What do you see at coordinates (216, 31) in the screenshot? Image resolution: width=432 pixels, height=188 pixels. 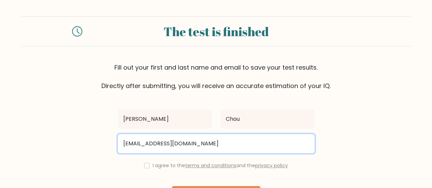 I see `div: The test is finished` at bounding box center [216, 31].